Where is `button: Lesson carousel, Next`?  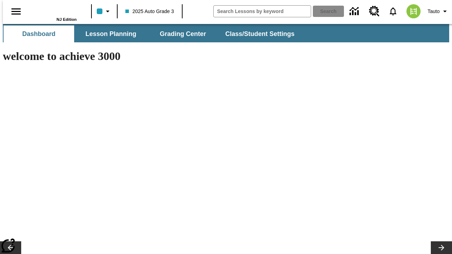
button: Lesson carousel, Next is located at coordinates (441, 248).